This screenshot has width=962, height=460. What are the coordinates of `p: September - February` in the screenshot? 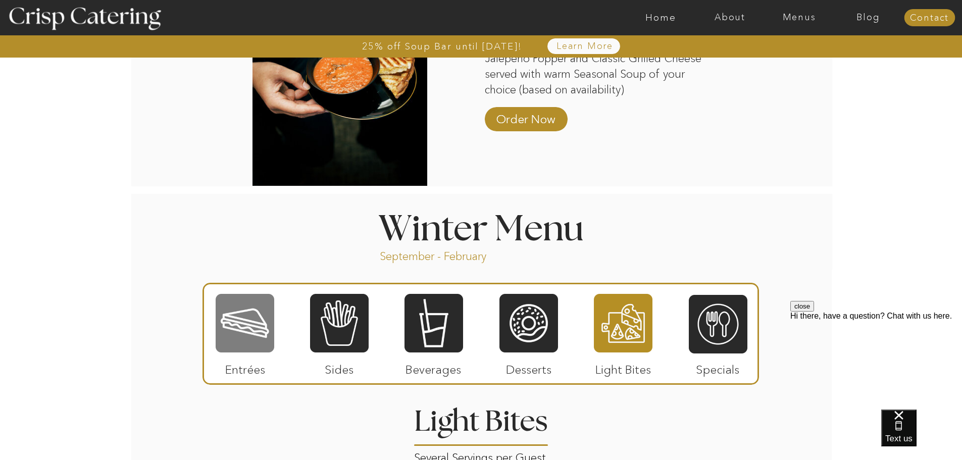 It's located at (449, 255).